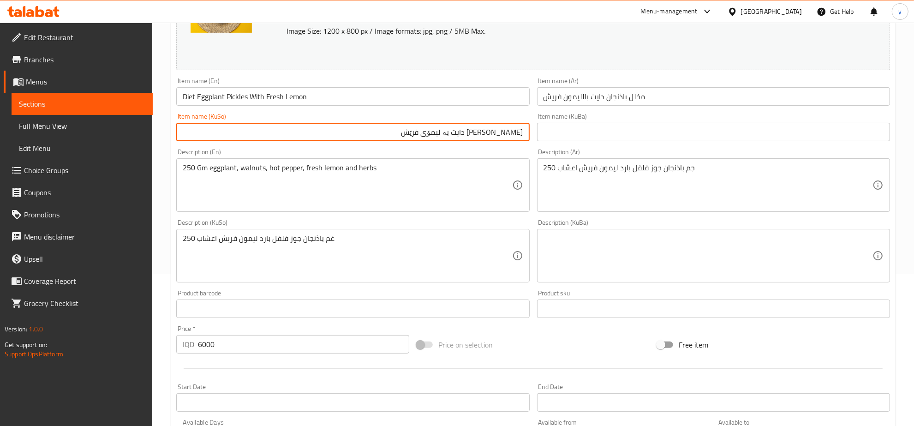 Image resolution: width=914 pixels, height=426 pixels. What do you see at coordinates (34, 354) in the screenshot?
I see `a: Support.OpsPlatform` at bounding box center [34, 354].